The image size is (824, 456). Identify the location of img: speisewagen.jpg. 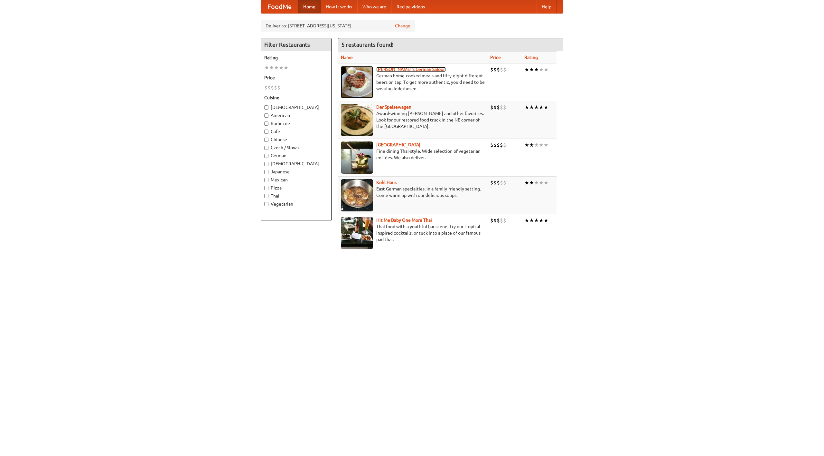
(357, 120).